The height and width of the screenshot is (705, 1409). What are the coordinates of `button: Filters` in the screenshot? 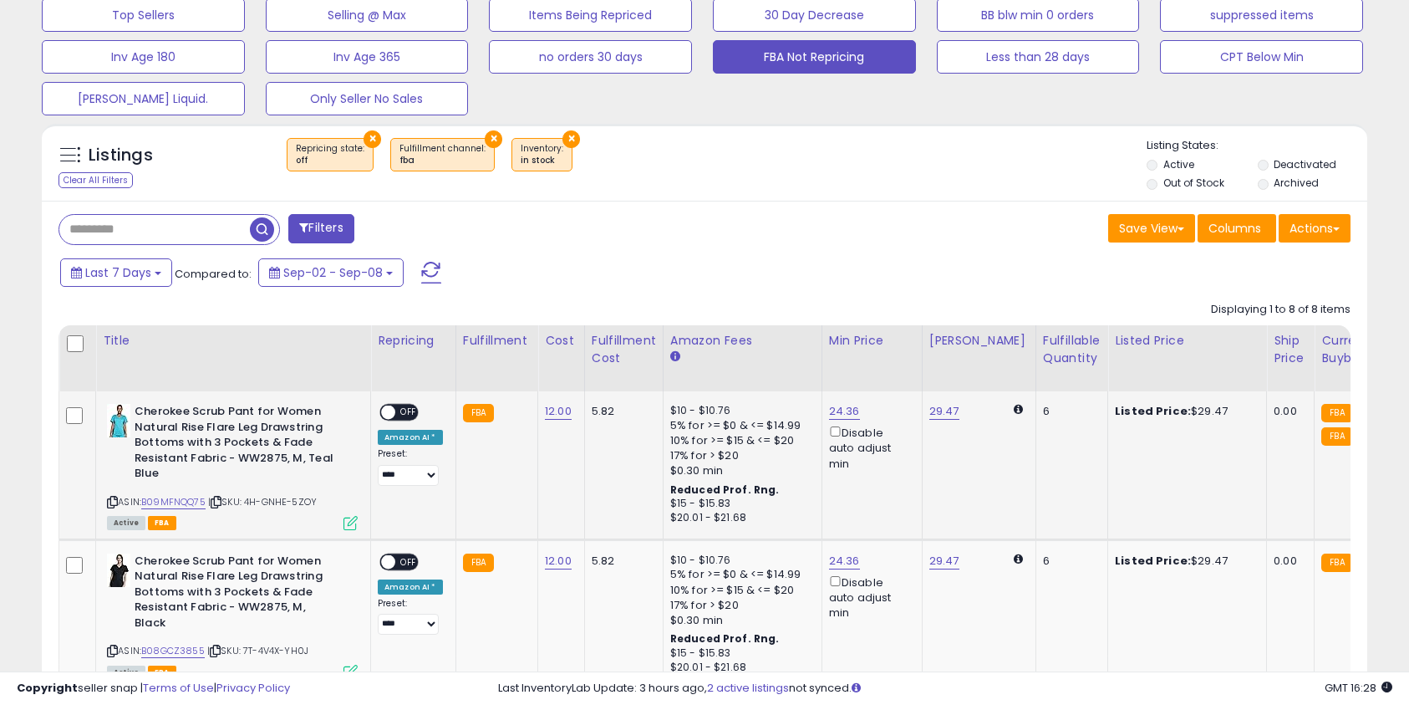 It's located at (321, 228).